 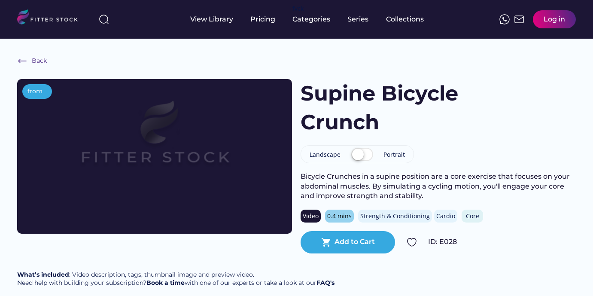 What do you see at coordinates (355, 242) in the screenshot?
I see `div: Add to Cart` at bounding box center [355, 242].